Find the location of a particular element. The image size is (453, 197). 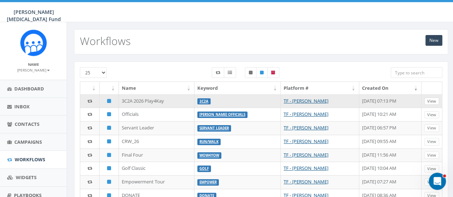

label: Archived is located at coordinates (273, 73).